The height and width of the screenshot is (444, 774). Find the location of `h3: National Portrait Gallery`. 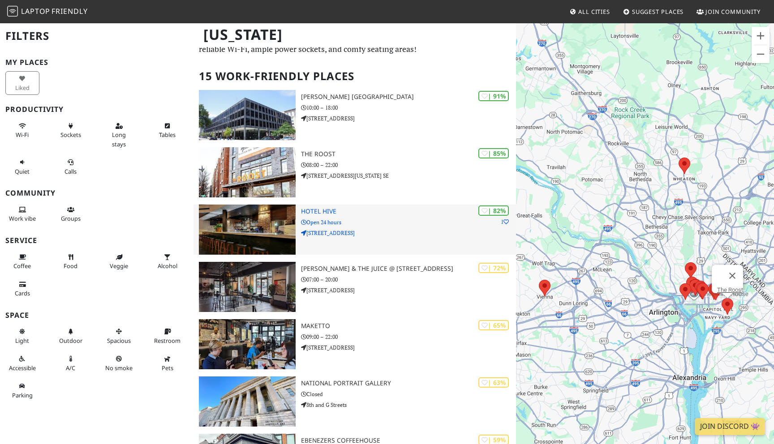

h3: National Portrait Gallery is located at coordinates (408, 383).